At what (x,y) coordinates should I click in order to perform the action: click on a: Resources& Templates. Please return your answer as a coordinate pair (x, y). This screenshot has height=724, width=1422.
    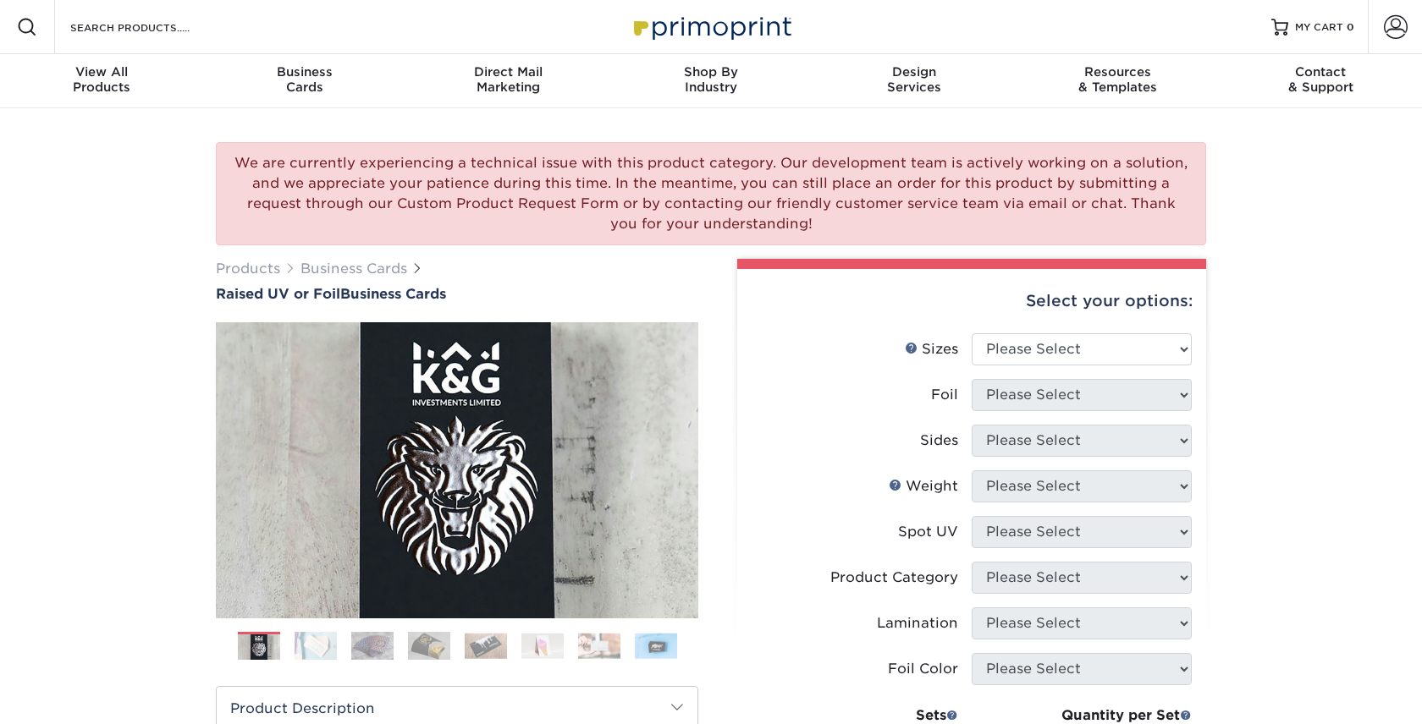
    Looking at the image, I should click on (1117, 81).